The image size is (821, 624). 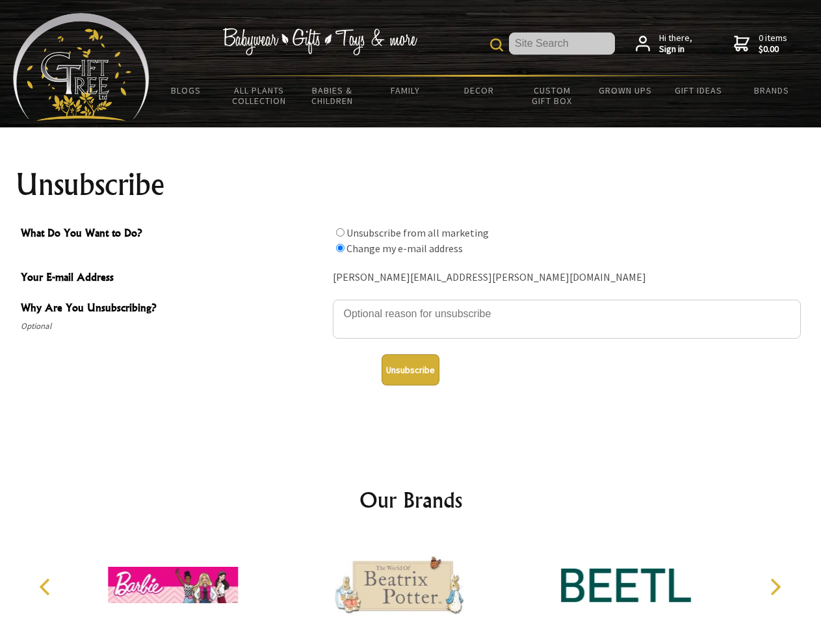 What do you see at coordinates (405, 248) in the screenshot?
I see `label: Change my e-mail address` at bounding box center [405, 248].